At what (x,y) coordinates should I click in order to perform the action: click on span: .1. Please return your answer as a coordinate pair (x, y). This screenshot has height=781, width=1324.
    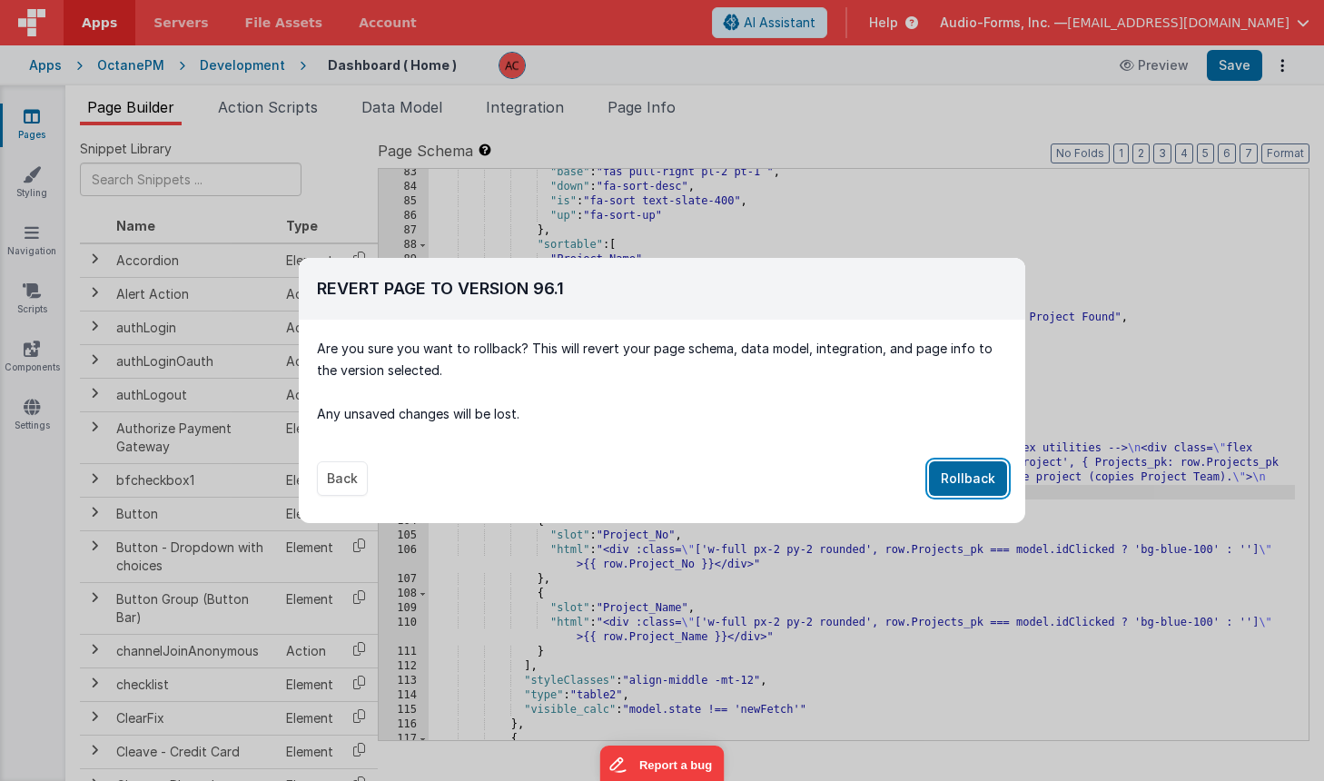
    Looking at the image, I should click on (558, 288).